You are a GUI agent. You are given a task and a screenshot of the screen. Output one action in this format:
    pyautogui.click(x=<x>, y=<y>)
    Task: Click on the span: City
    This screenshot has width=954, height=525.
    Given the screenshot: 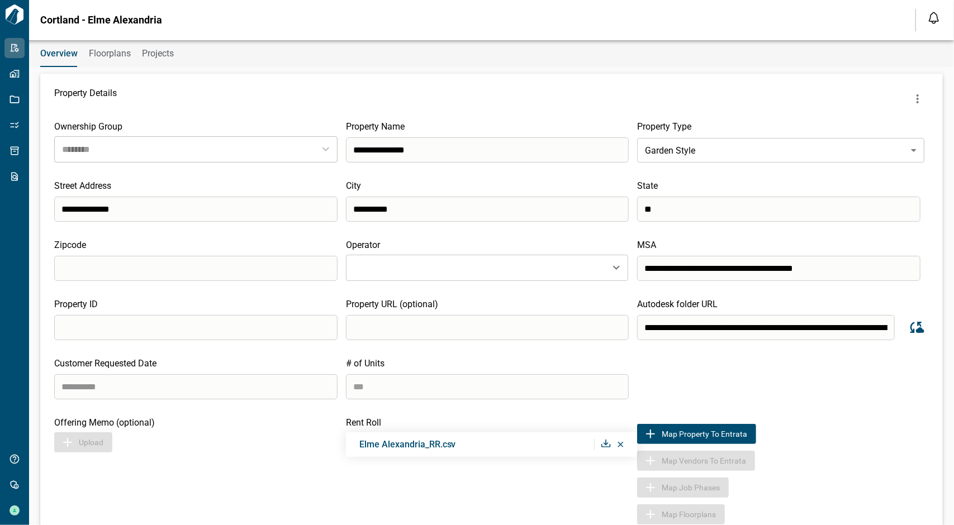 What is the action you would take?
    pyautogui.click(x=353, y=186)
    